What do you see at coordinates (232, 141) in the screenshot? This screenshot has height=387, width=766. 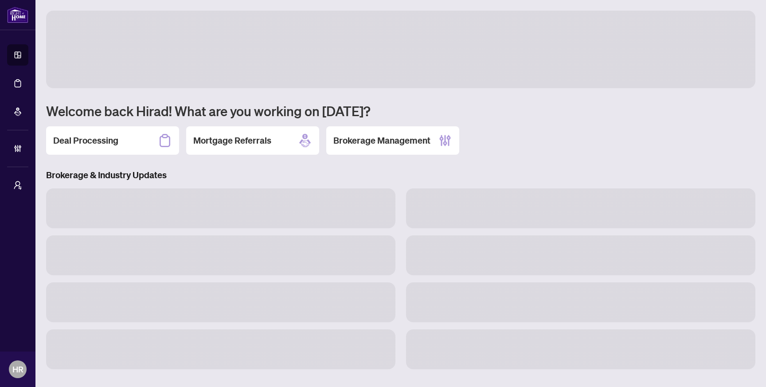 I see `h2: Mortgage Referrals` at bounding box center [232, 141].